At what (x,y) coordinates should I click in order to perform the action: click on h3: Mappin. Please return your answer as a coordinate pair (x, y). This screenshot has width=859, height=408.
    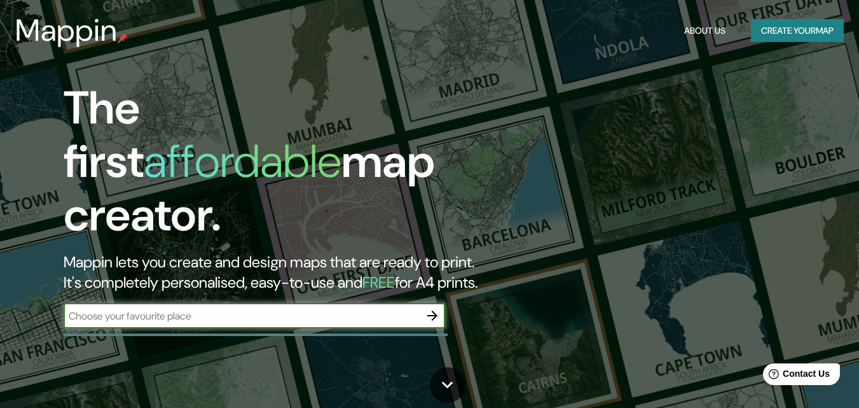
    Looking at the image, I should click on (66, 31).